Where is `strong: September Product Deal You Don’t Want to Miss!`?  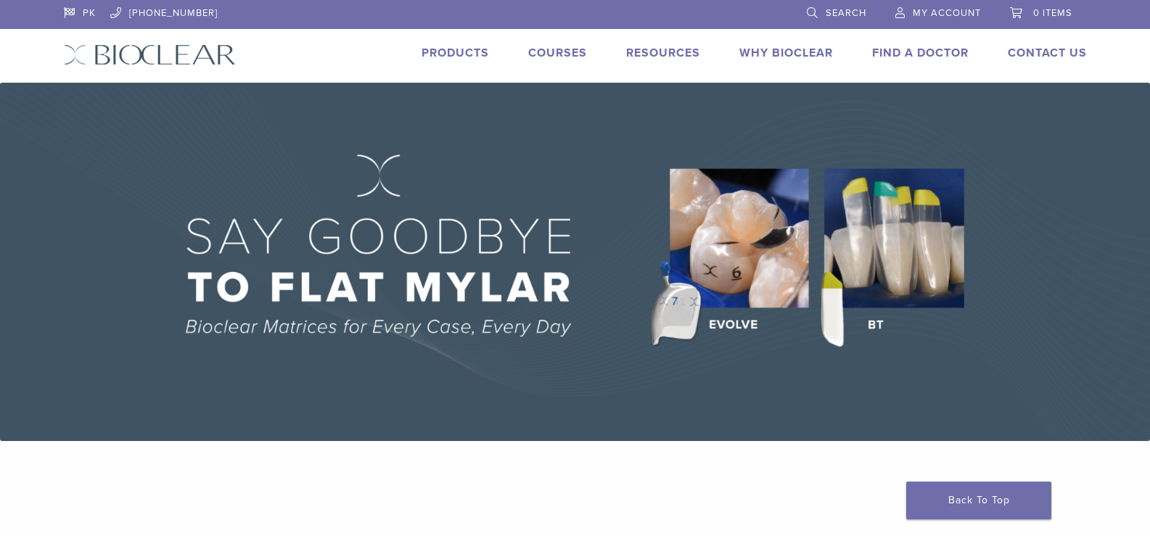 strong: September Product Deal You Don’t Want to Miss! is located at coordinates (169, 290).